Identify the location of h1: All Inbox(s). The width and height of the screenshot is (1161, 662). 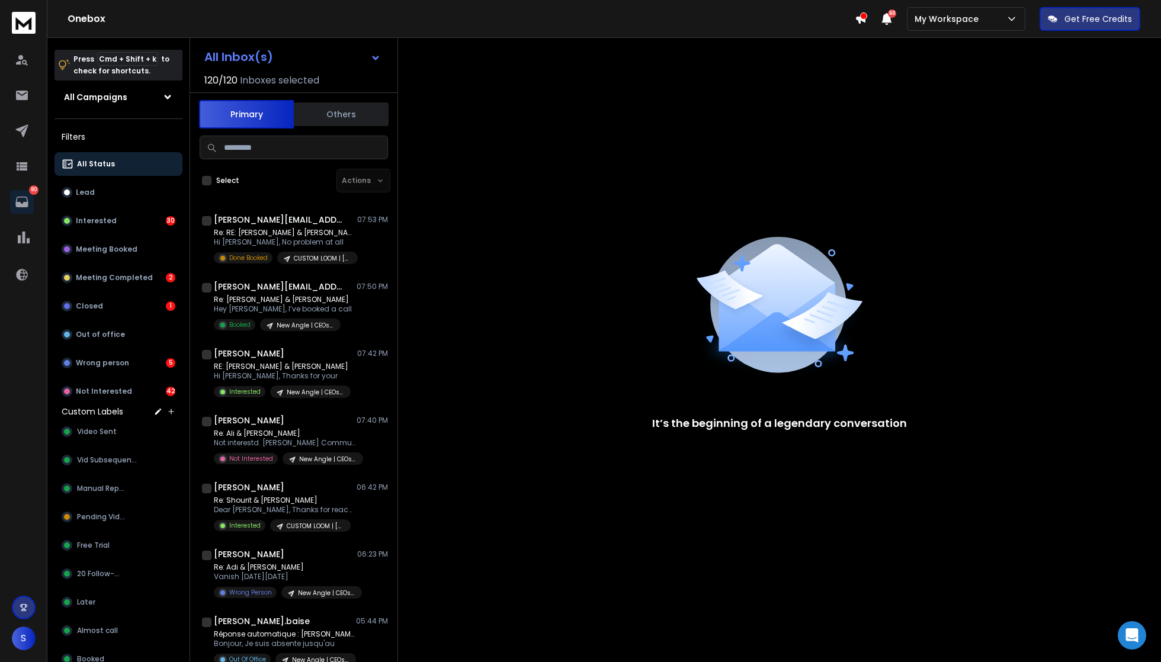
(239, 57).